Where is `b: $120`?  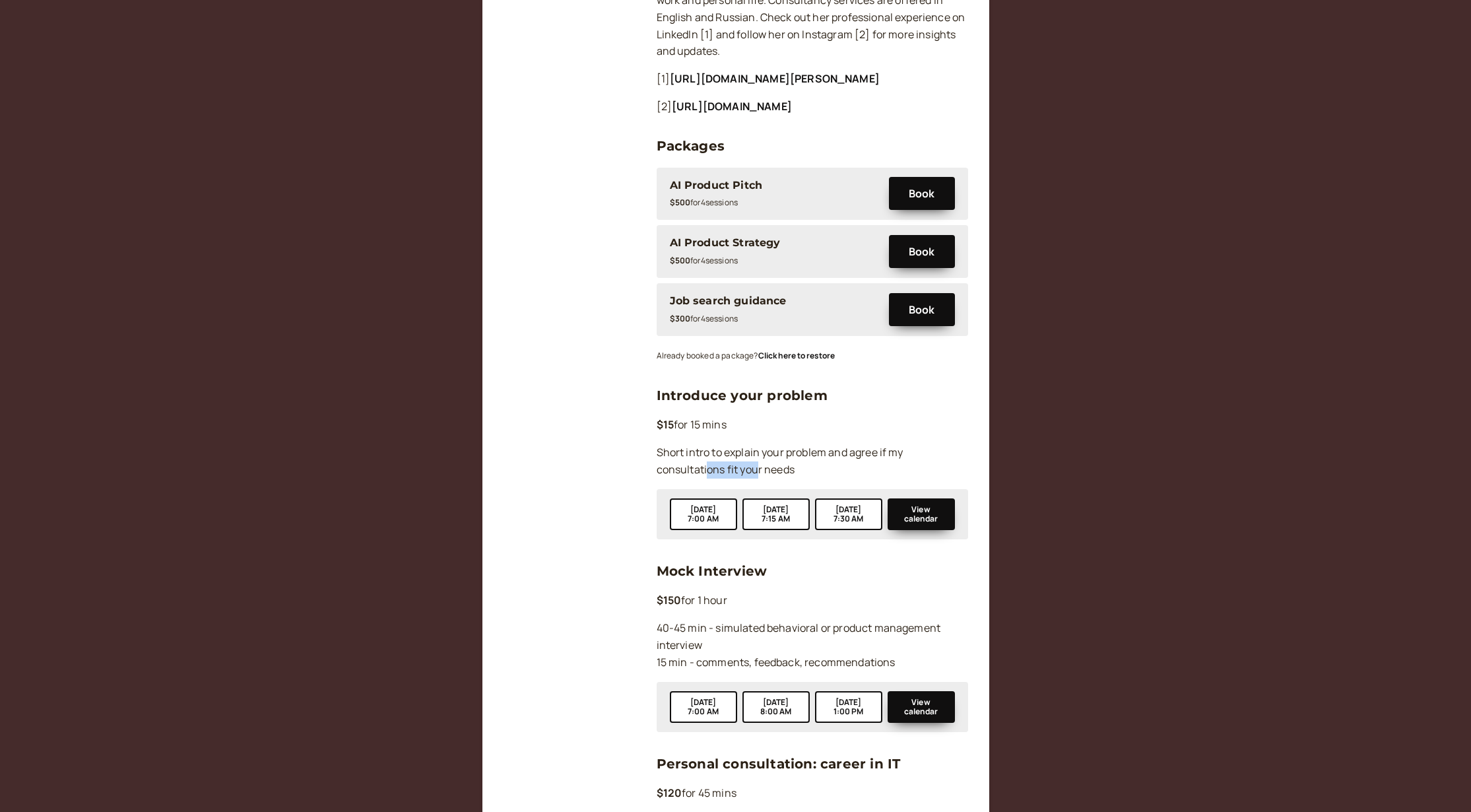
b: $120 is located at coordinates (669, 792).